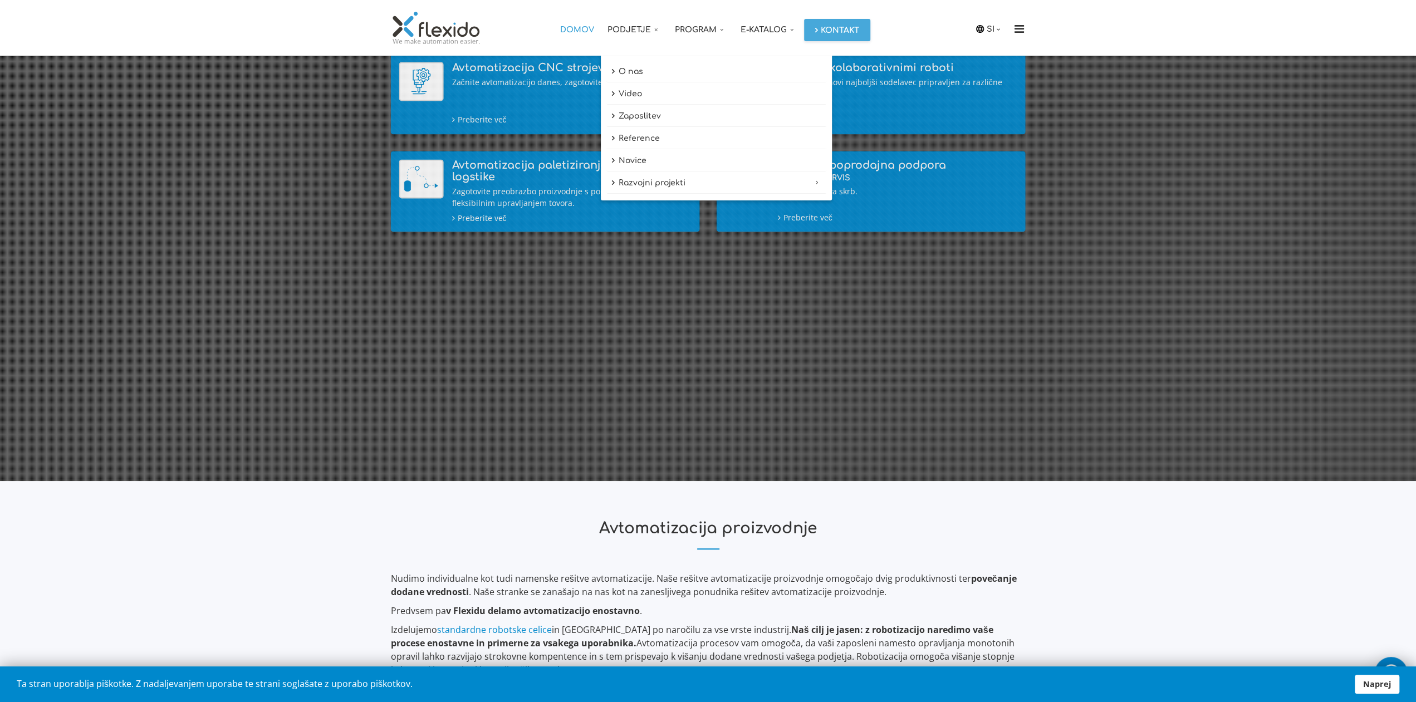 The height and width of the screenshot is (702, 1416). I want to click on img: Avtomatizacija paletiziranja in interne logstike, so click(422, 179).